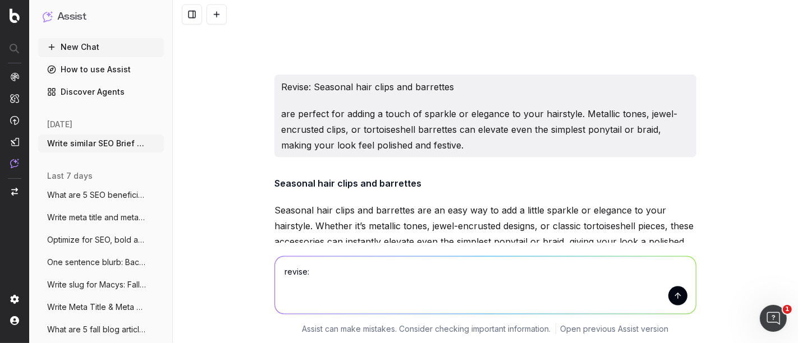 This screenshot has width=798, height=343. I want to click on button: What are 5 fall blog articles that cover, so click(101, 330).